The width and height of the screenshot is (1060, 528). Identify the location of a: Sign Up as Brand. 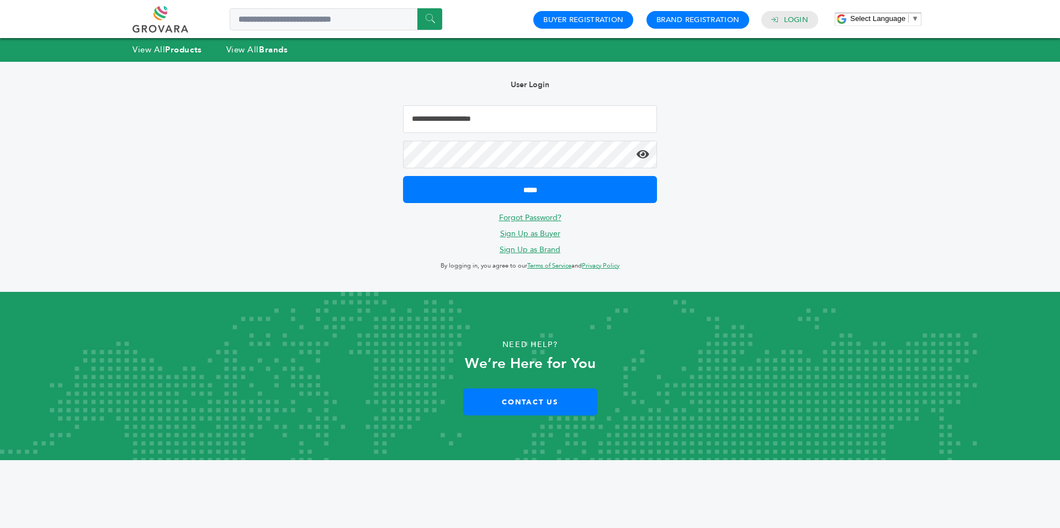
(530, 249).